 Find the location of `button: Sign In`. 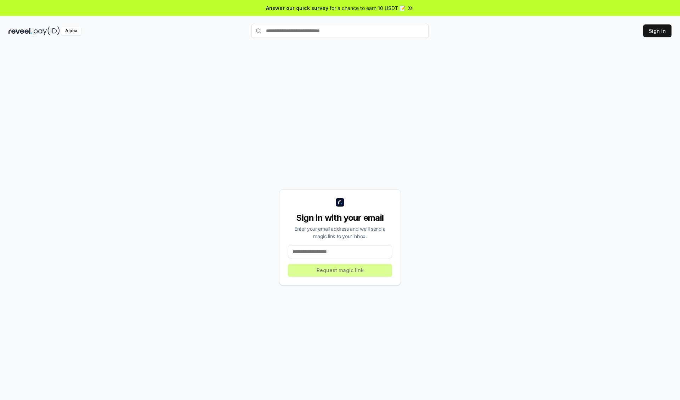

button: Sign In is located at coordinates (658, 31).